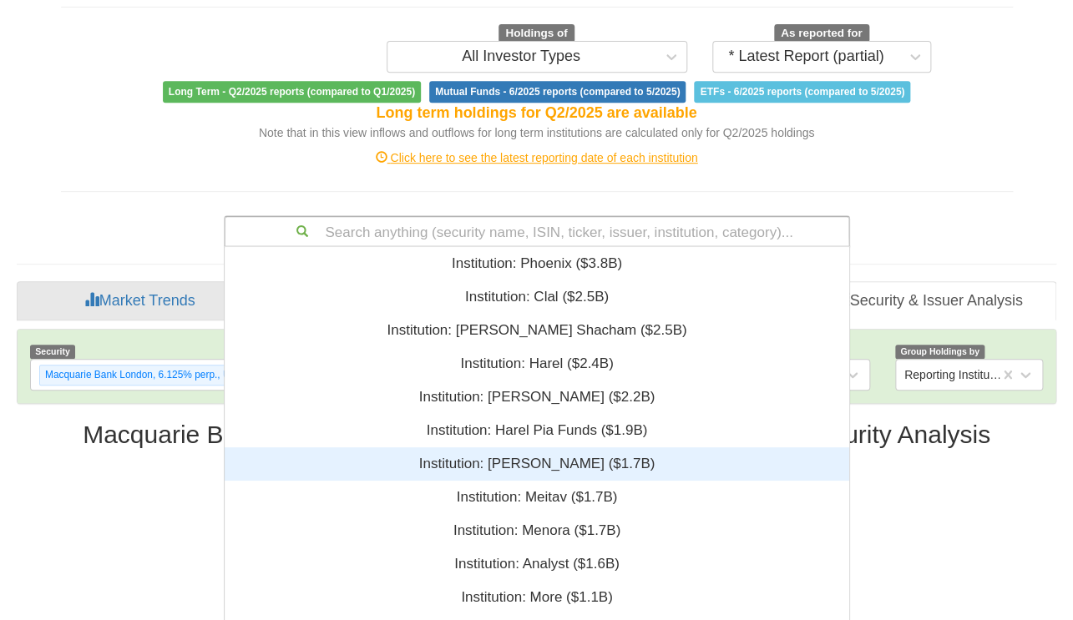 The height and width of the screenshot is (620, 1073). What do you see at coordinates (928, 301) in the screenshot?
I see `a: Security & Issuer Analysis` at bounding box center [928, 301].